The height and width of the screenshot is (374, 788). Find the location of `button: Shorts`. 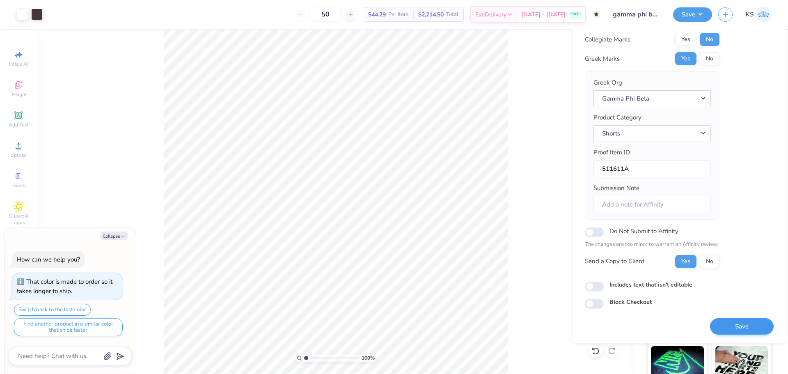

button: Shorts is located at coordinates (652, 133).